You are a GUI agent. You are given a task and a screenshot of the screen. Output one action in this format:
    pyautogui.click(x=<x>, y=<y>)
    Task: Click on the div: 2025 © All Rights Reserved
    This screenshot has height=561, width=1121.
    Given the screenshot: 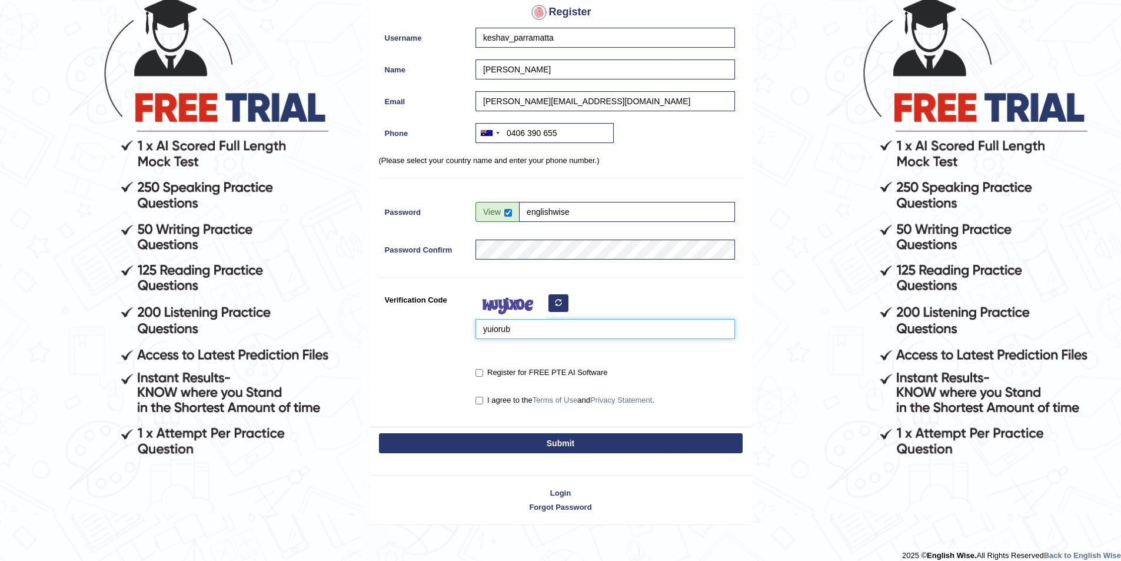 What is the action you would take?
    pyautogui.click(x=1012, y=552)
    